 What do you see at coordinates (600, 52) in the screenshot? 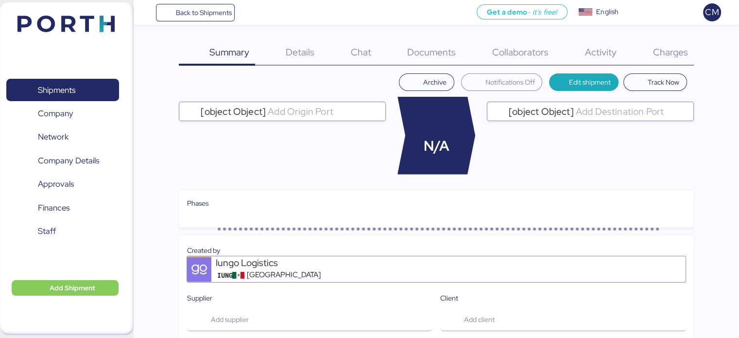
I see `span: Activity` at bounding box center [600, 52].